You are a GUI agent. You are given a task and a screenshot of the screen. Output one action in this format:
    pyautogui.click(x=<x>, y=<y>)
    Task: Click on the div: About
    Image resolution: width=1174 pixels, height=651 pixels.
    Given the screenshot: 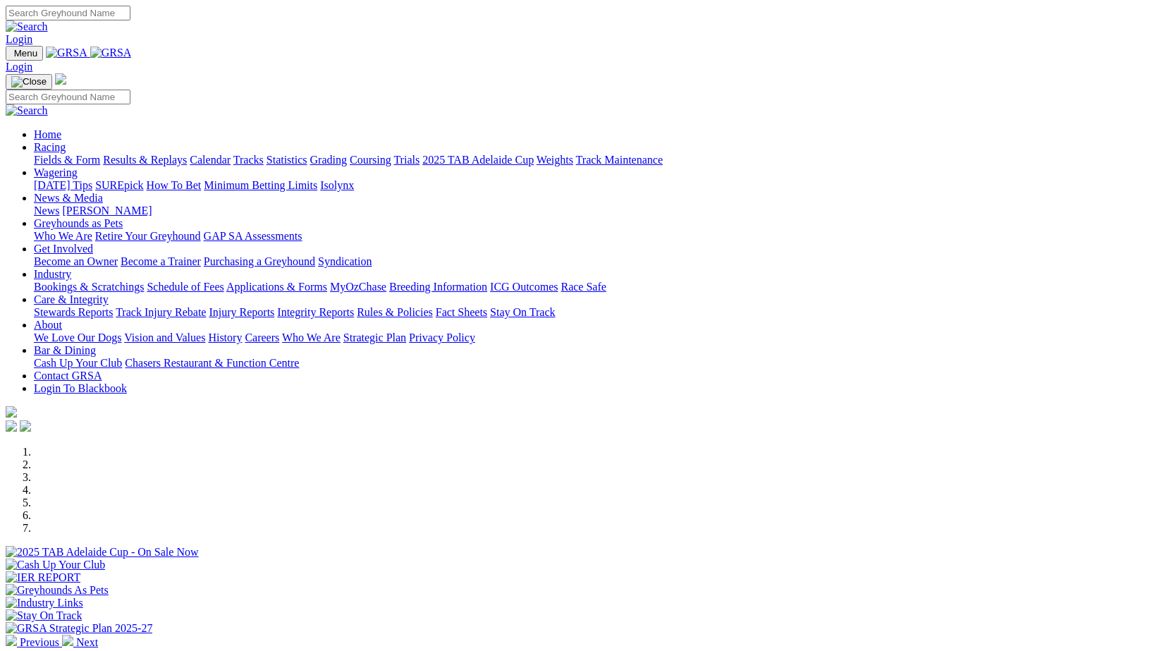 What is the action you would take?
    pyautogui.click(x=601, y=338)
    